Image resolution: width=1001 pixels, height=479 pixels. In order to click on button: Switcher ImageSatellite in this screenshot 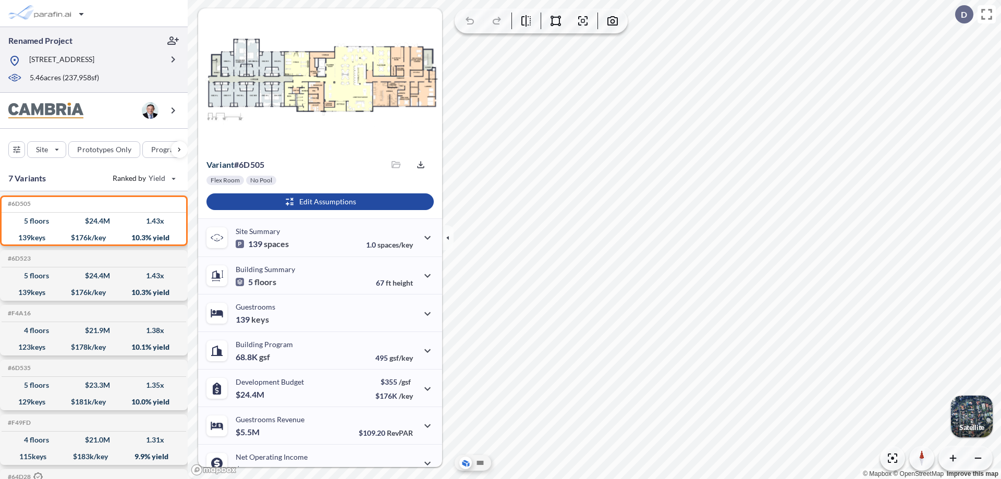, I will do `click(972, 417)`.